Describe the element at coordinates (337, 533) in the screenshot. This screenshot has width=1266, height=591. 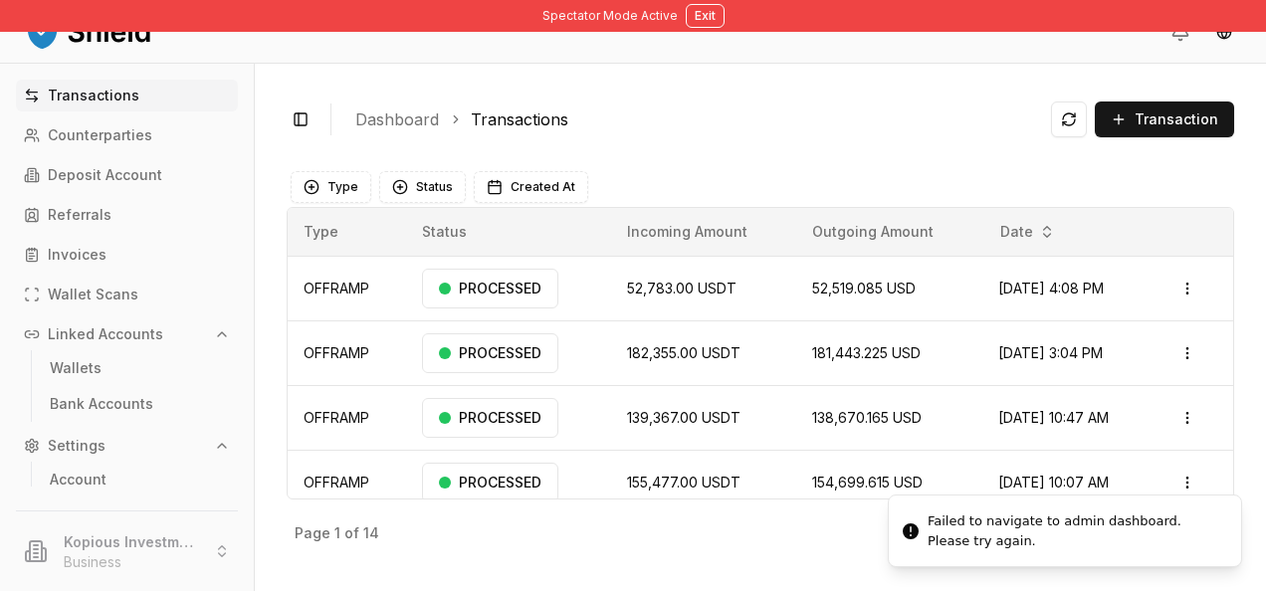
I see `p: 1` at that location.